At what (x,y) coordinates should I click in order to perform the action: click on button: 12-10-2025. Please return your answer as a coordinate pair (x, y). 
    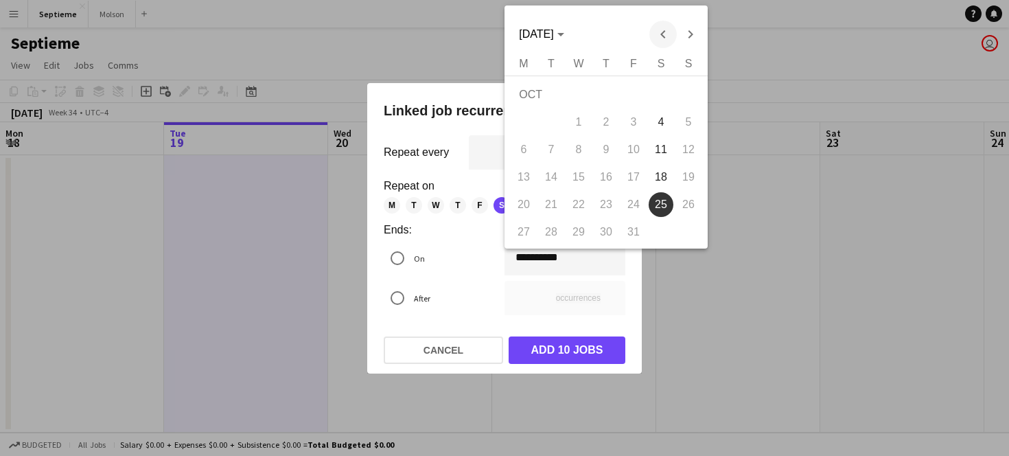
    Looking at the image, I should click on (688, 150).